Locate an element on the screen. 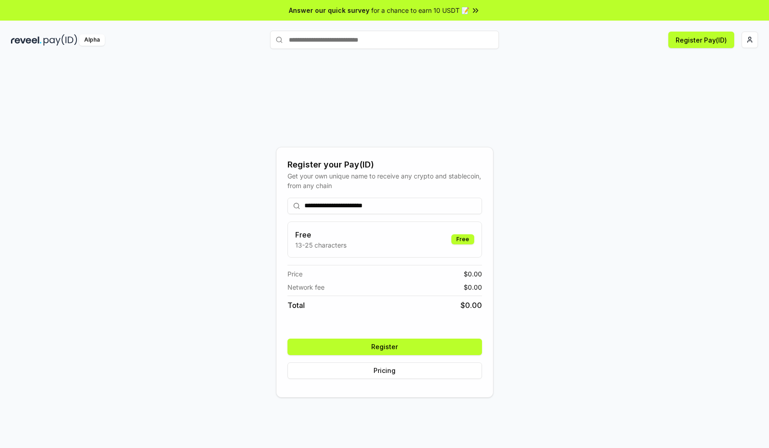 This screenshot has width=769, height=448. div: Get your own unique name to receive any crypto and stablecoin, from any chain is located at coordinates (384, 181).